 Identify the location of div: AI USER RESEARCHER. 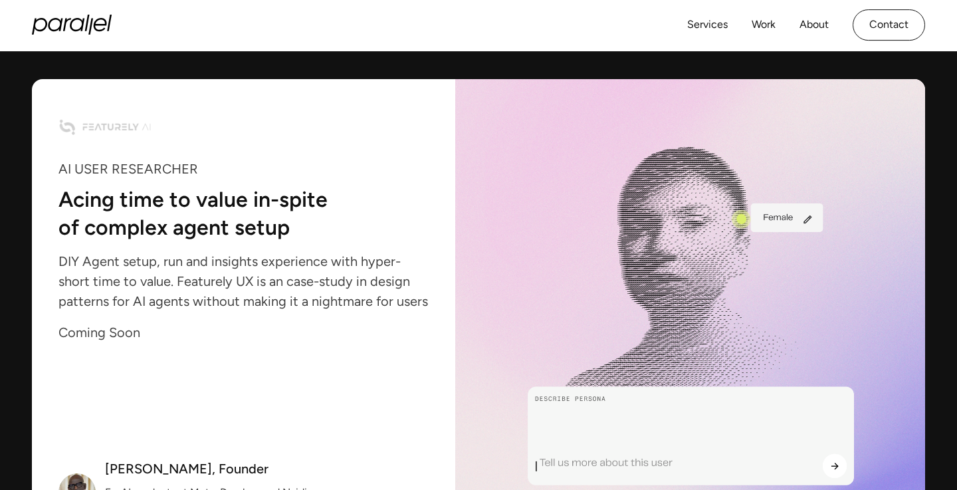
(243, 169).